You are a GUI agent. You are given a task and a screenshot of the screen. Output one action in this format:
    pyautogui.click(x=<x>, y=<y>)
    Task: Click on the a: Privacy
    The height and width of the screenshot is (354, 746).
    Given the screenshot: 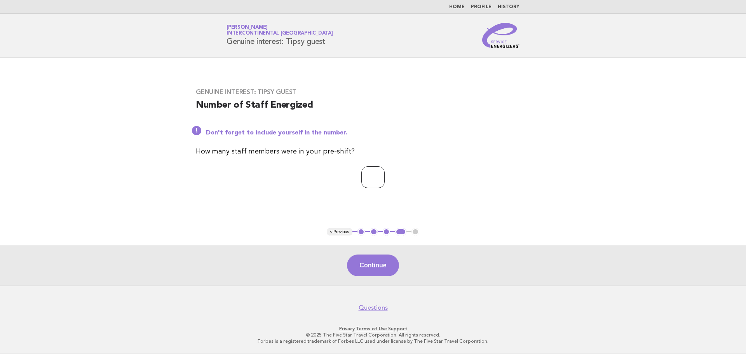 What is the action you would take?
    pyautogui.click(x=347, y=329)
    